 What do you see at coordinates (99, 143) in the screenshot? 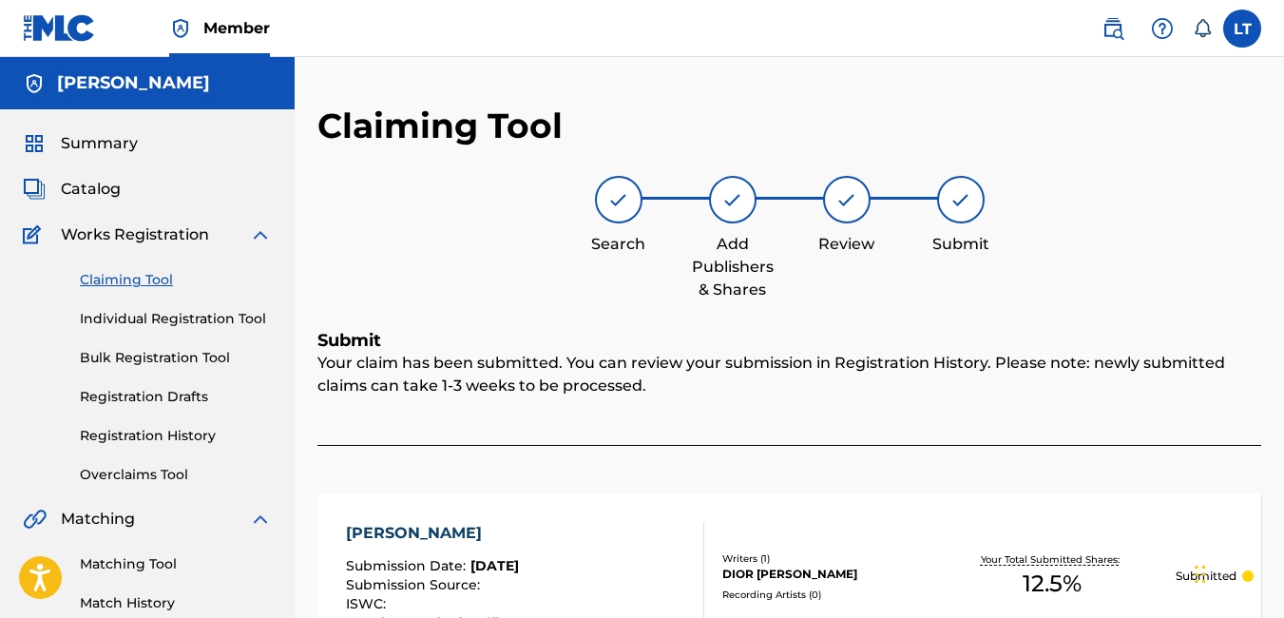
I see `span: Summary` at bounding box center [99, 143].